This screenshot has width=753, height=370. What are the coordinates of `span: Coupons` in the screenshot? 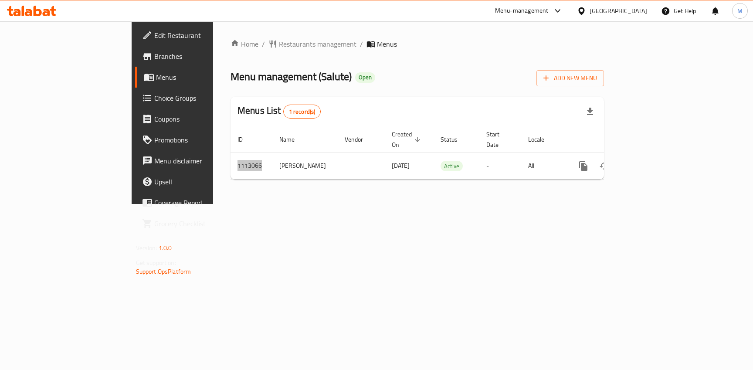 It's located at (202, 119).